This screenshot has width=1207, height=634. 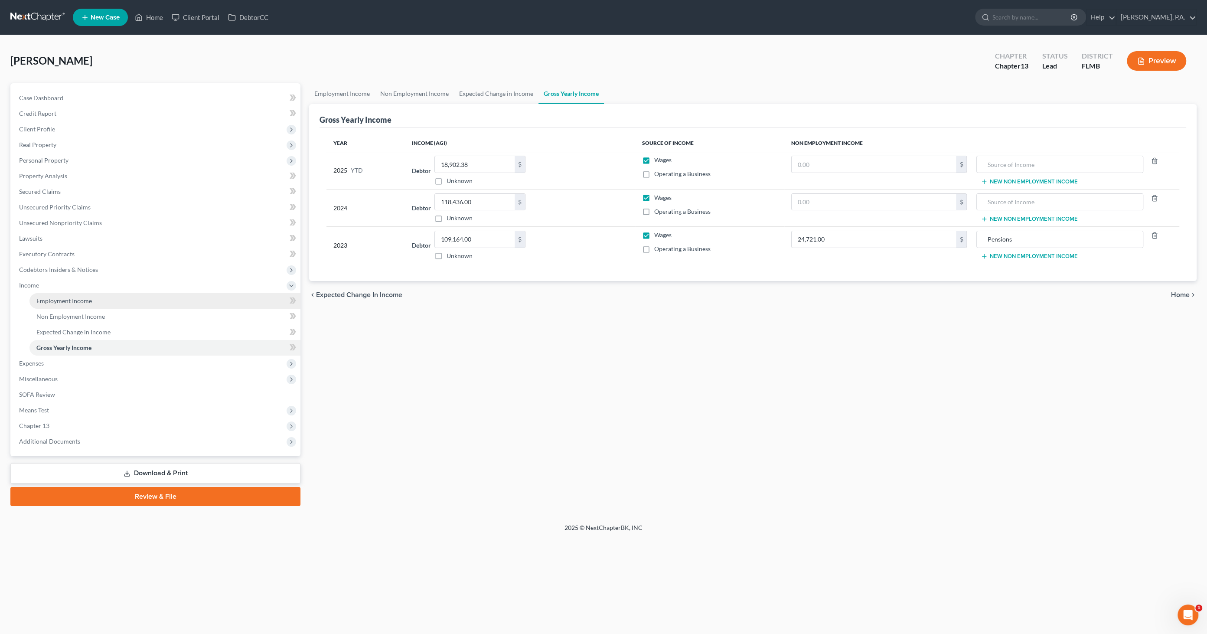 What do you see at coordinates (1055, 66) in the screenshot?
I see `div: Lead` at bounding box center [1055, 66].